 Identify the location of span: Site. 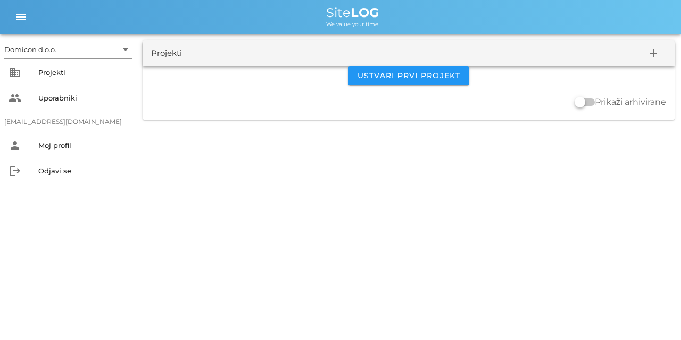
(353, 12).